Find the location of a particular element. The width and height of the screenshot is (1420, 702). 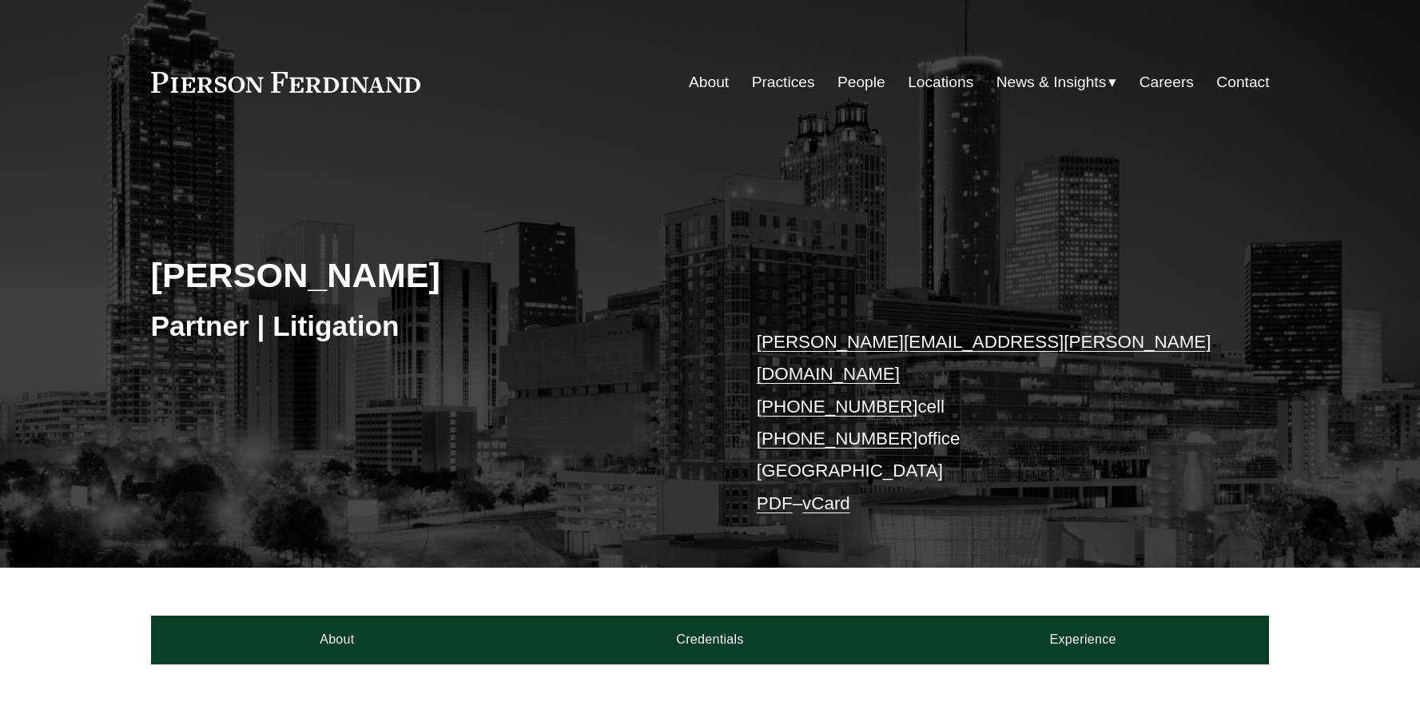

a: Locations is located at coordinates (941, 82).